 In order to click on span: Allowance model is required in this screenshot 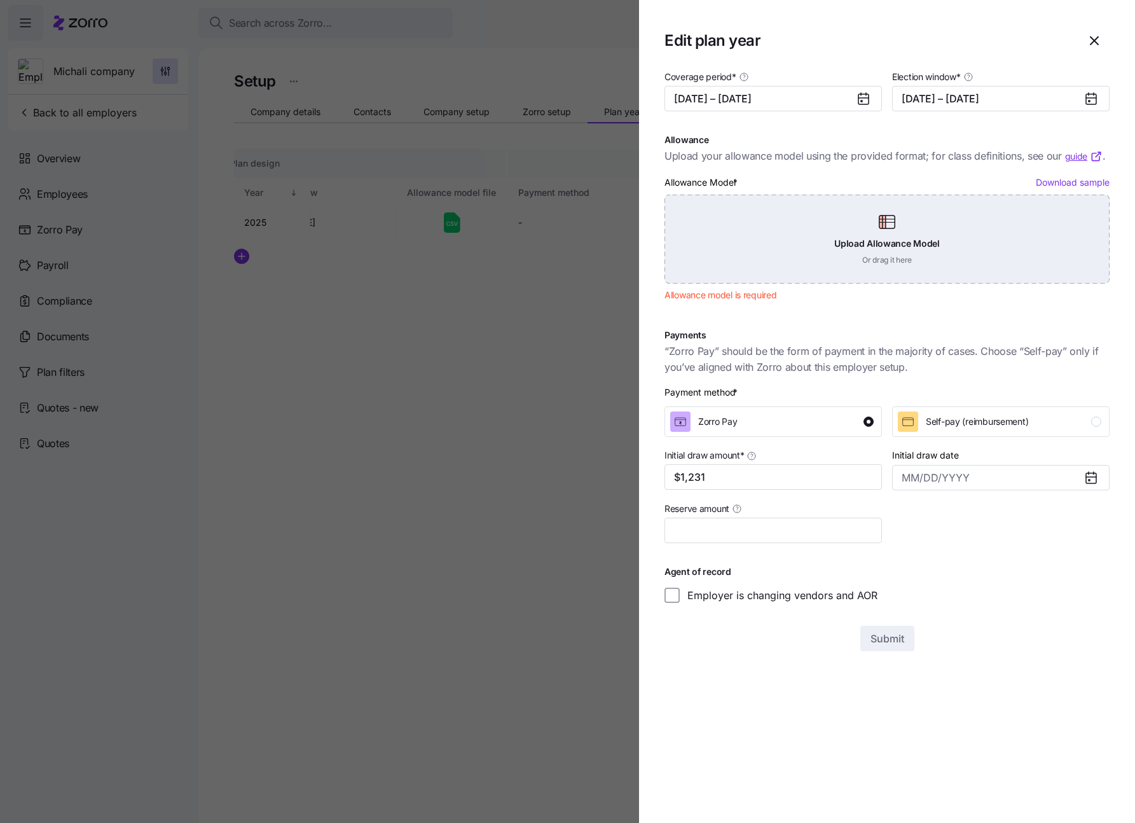, I will do `click(720, 295)`.